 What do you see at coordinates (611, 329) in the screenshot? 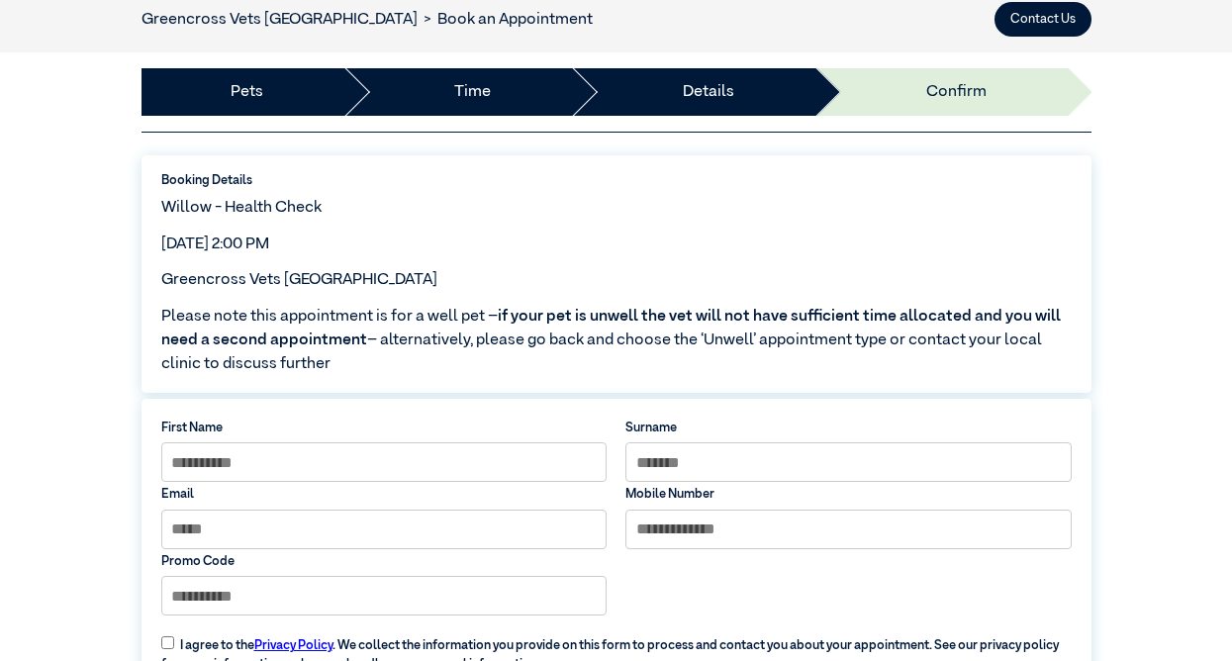
I see `span: if your pet is unwell the vet will not have sufficient time allocated and you will need a second ...` at bounding box center [611, 329].